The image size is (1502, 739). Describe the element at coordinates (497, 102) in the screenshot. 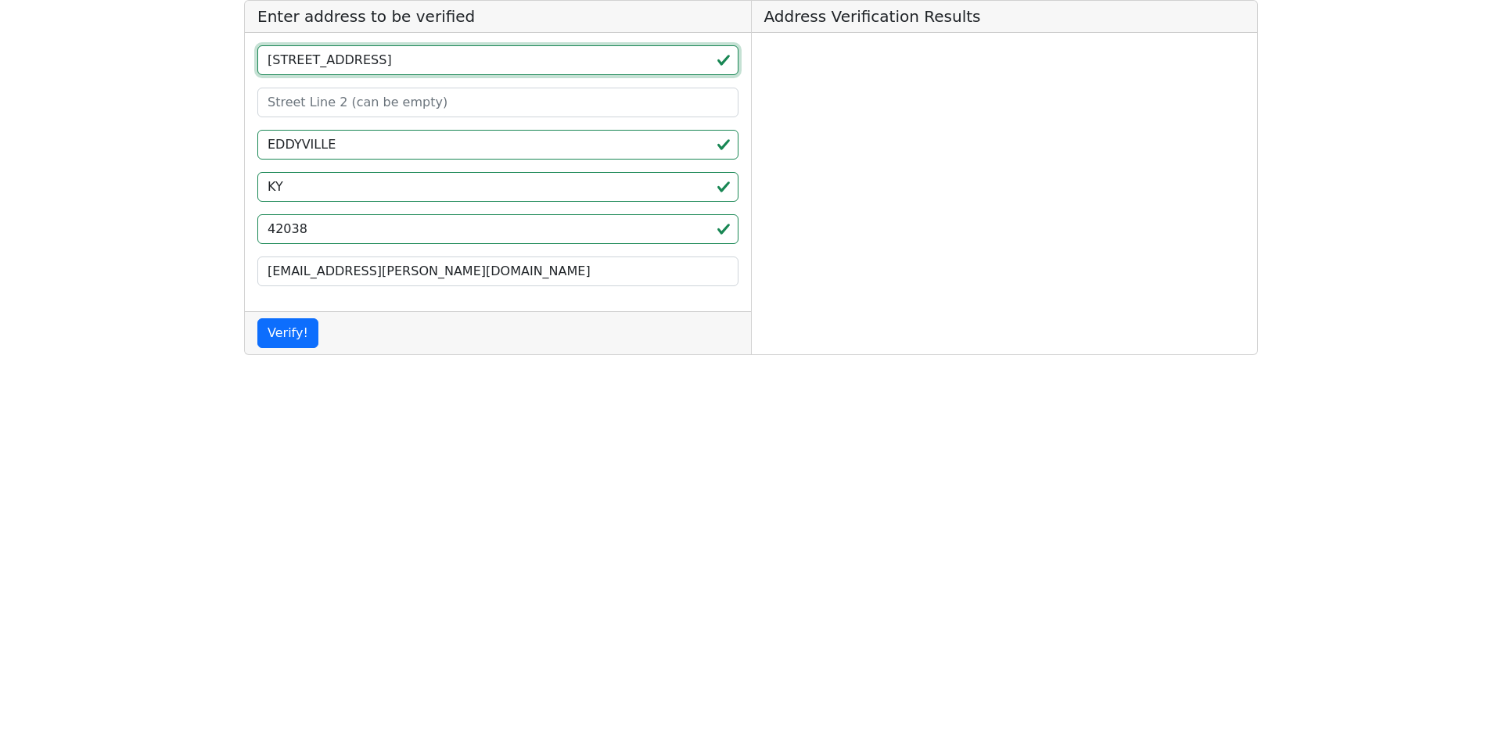

I see `input: Street Line 2 (can be empty)` at that location.